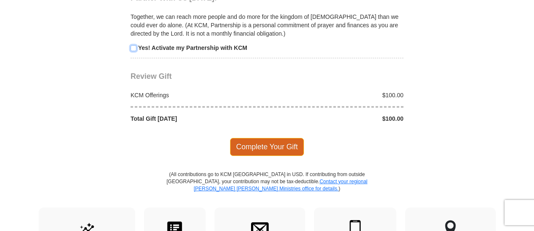  I want to click on span: Complete Your Gift, so click(267, 147).